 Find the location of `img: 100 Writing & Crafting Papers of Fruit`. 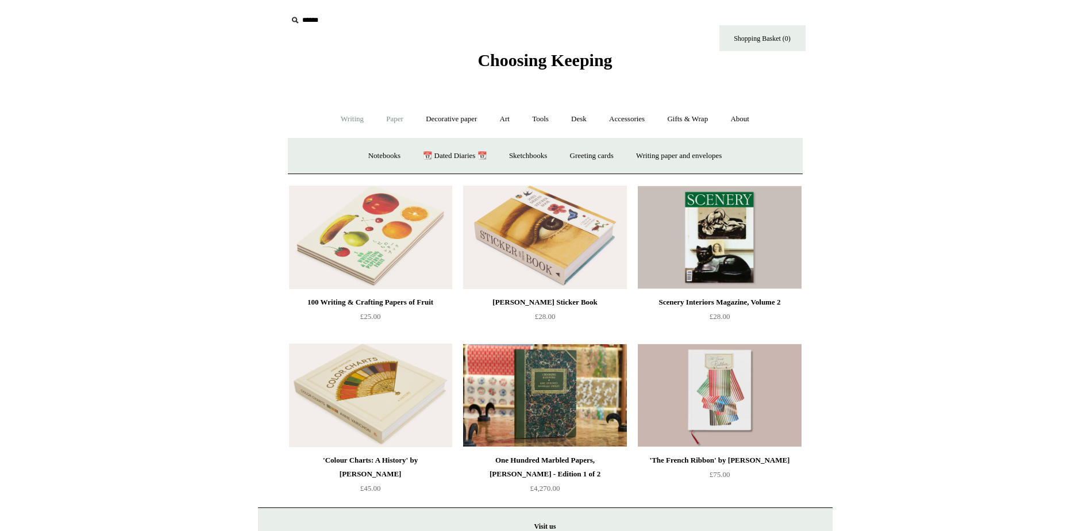

img: 100 Writing & Crafting Papers of Fruit is located at coordinates (371, 237).